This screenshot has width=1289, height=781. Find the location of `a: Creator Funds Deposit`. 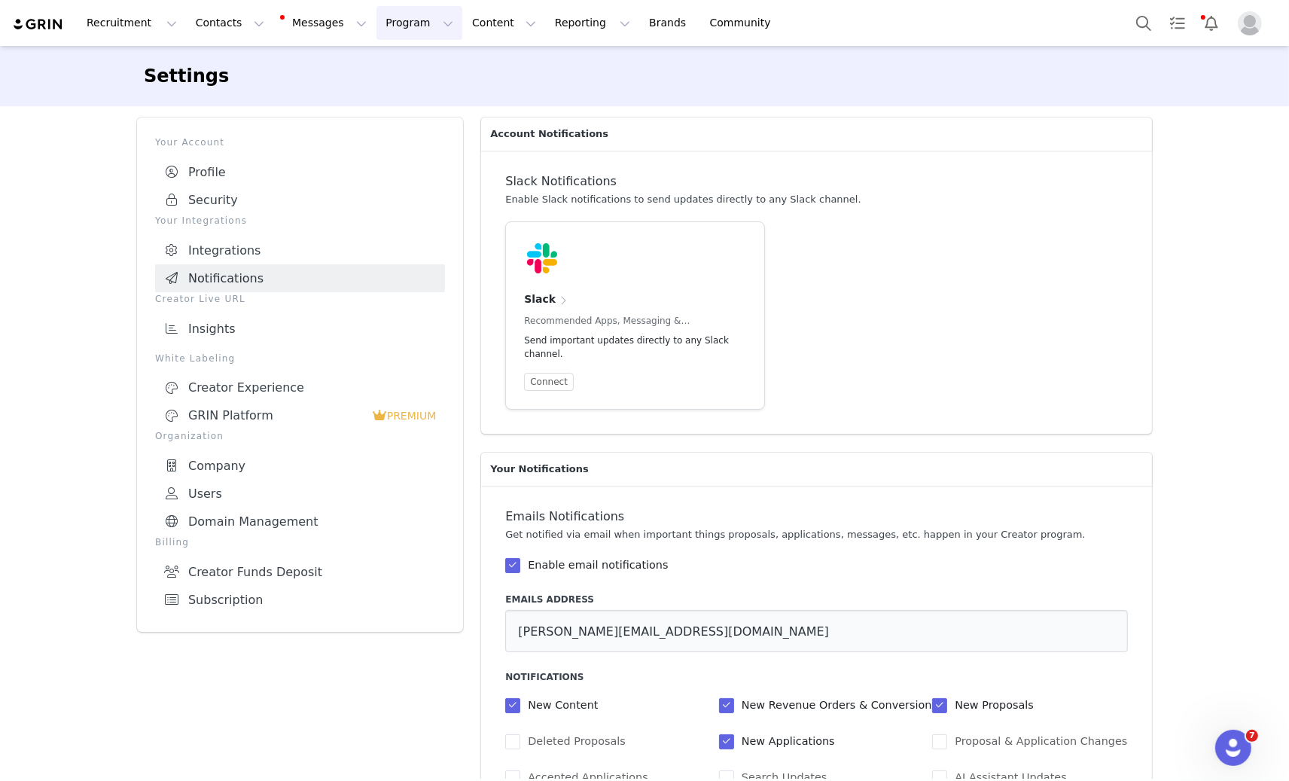

a: Creator Funds Deposit is located at coordinates (300, 572).